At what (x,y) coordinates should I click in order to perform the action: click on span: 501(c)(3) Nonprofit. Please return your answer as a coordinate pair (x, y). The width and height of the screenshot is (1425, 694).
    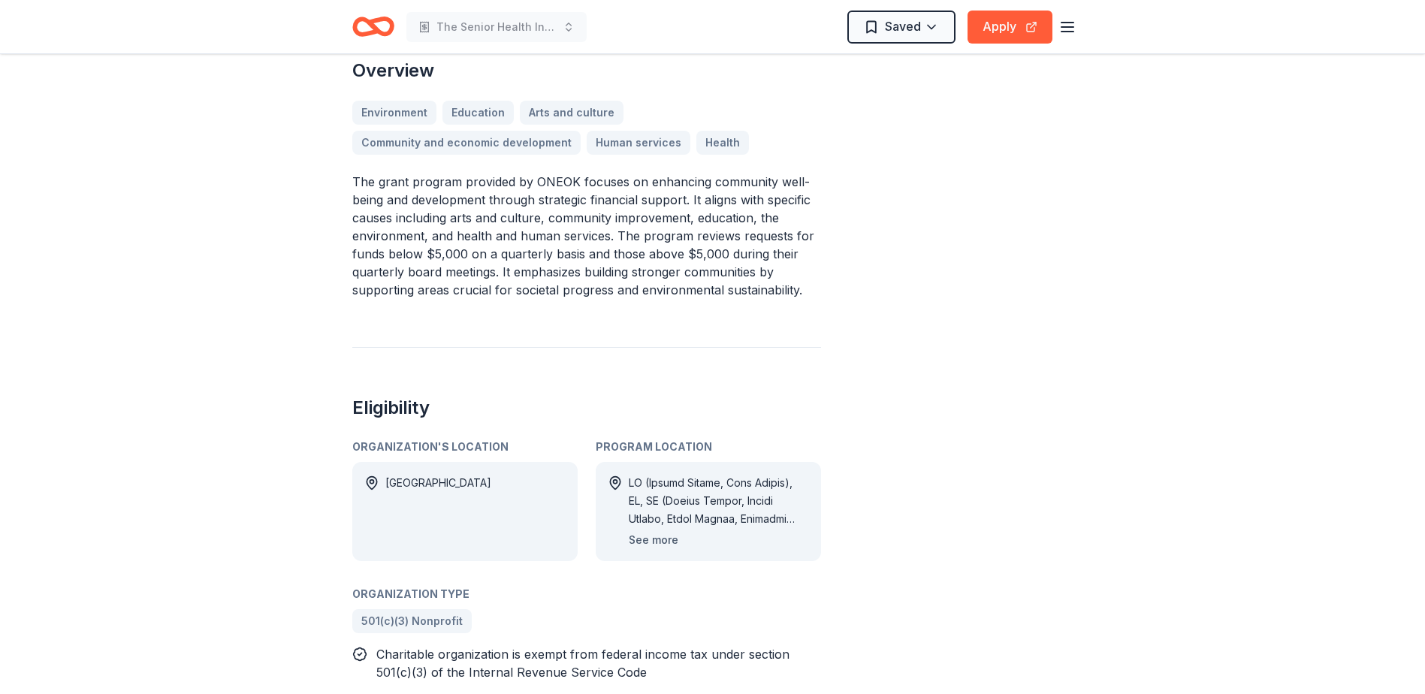
    Looking at the image, I should click on (412, 621).